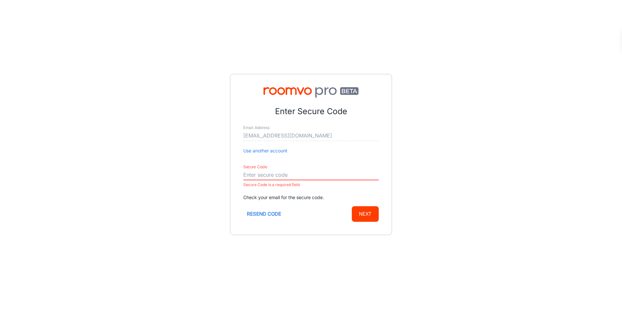 The image size is (622, 309). I want to click on p: Check your email for the secure code., so click(311, 197).